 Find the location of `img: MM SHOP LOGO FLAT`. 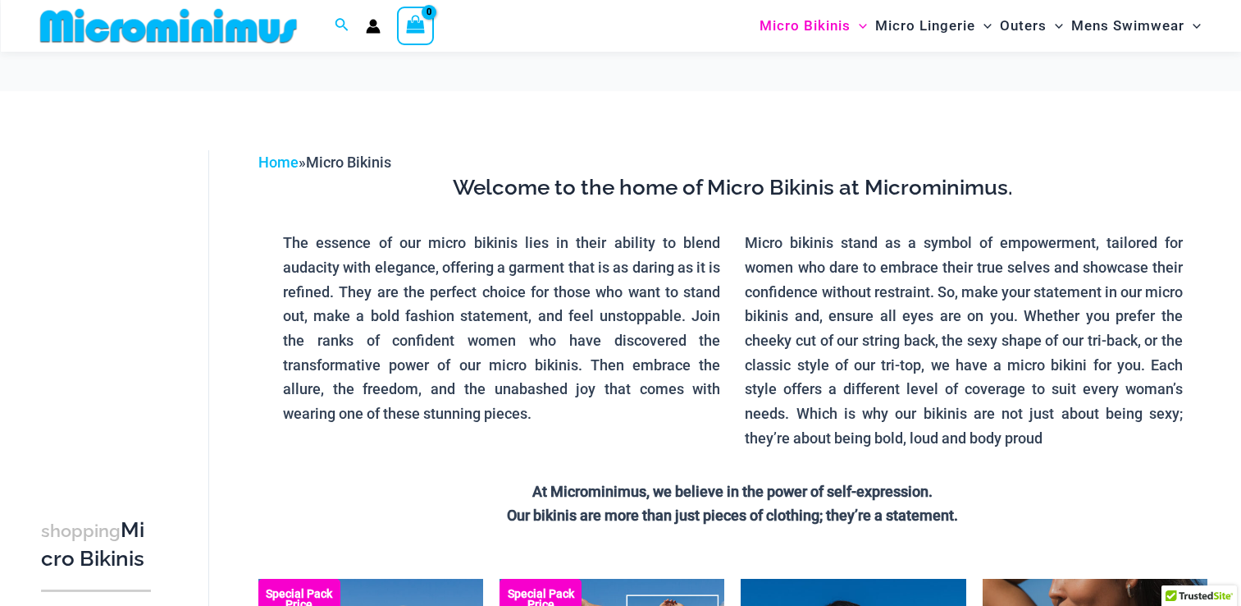

img: MM SHOP LOGO FLAT is located at coordinates (168, 25).